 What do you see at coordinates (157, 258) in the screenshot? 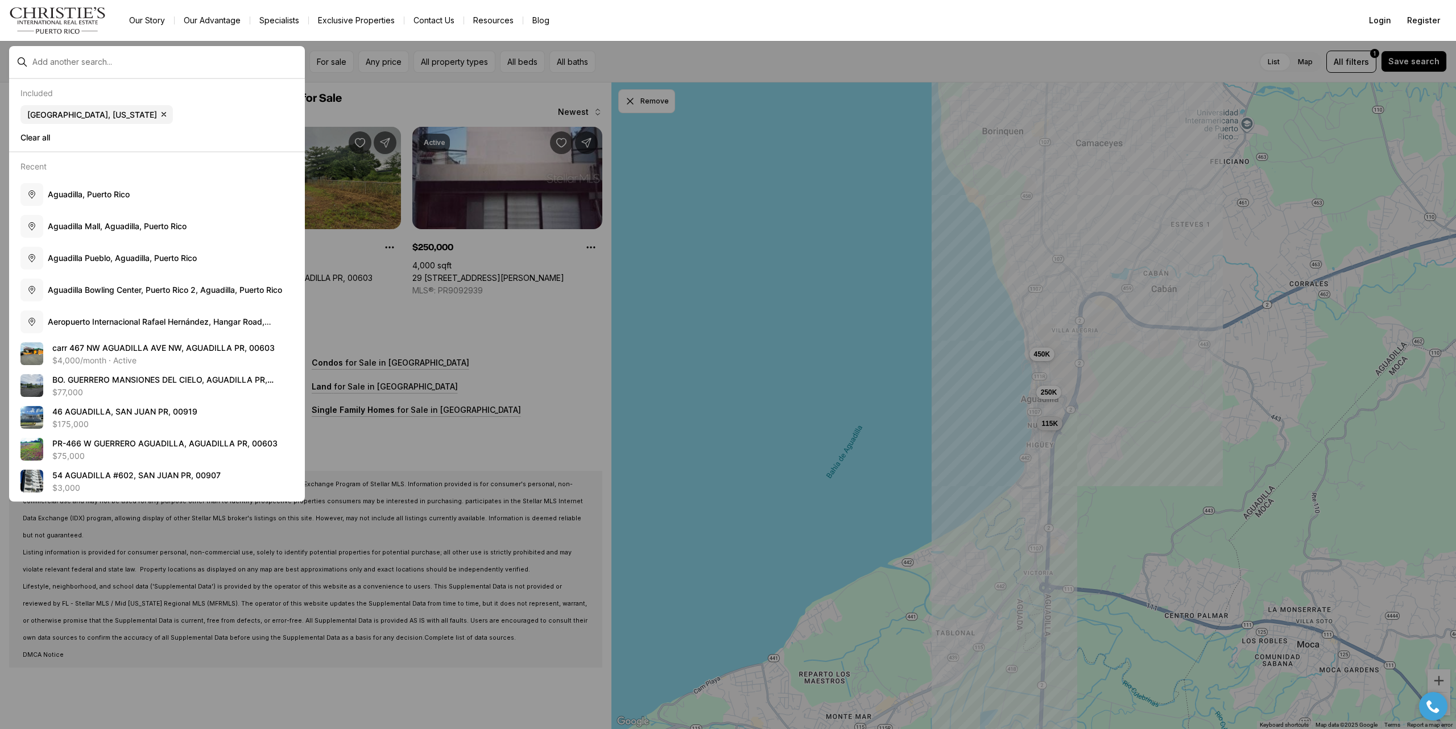
I see `button: Aguadilla Pueblo, Aguadilla, Puerto Rico` at bounding box center [157, 258].